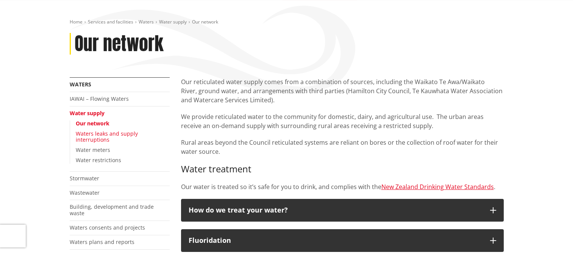  Describe the element at coordinates (335, 210) in the screenshot. I see `p: How do we treat your water?` at that location.